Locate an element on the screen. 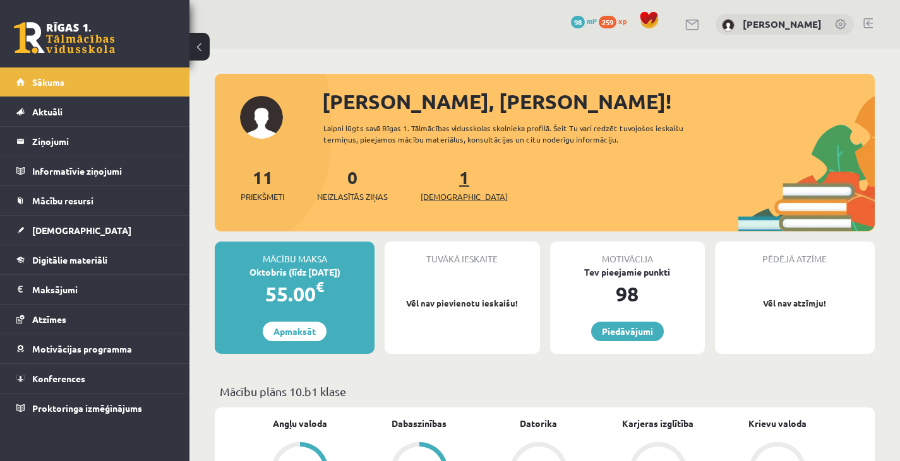  div: 55.00 is located at coordinates (294, 294).